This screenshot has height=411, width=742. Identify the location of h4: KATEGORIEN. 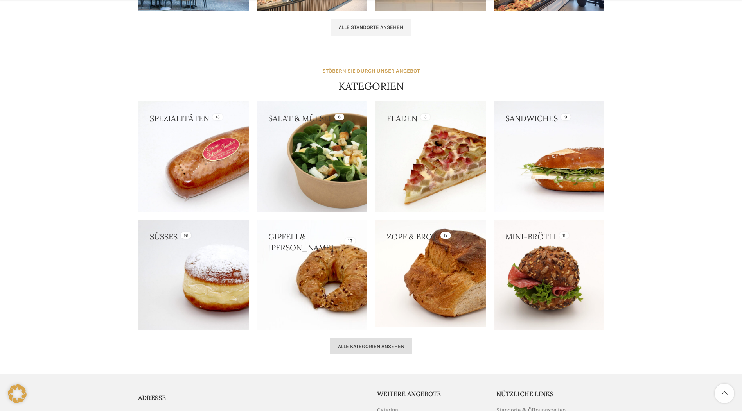
(371, 86).